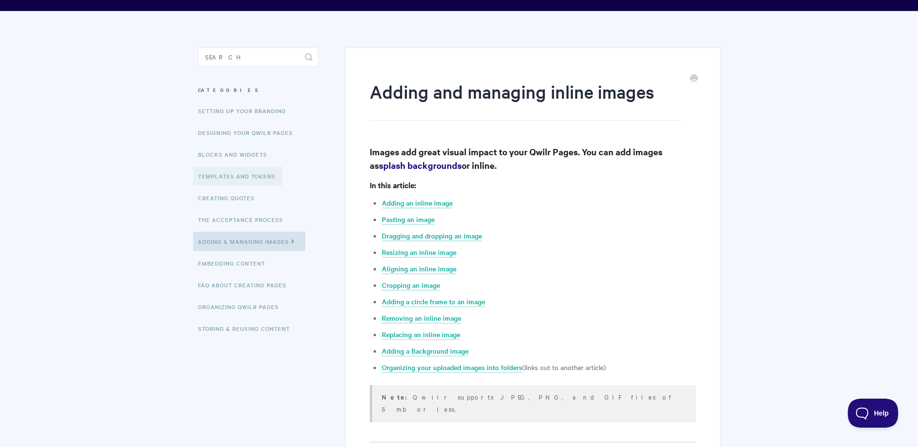 The width and height of the screenshot is (918, 447). What do you see at coordinates (525, 100) in the screenshot?
I see `h1: Adding and managing inline images` at bounding box center [525, 100].